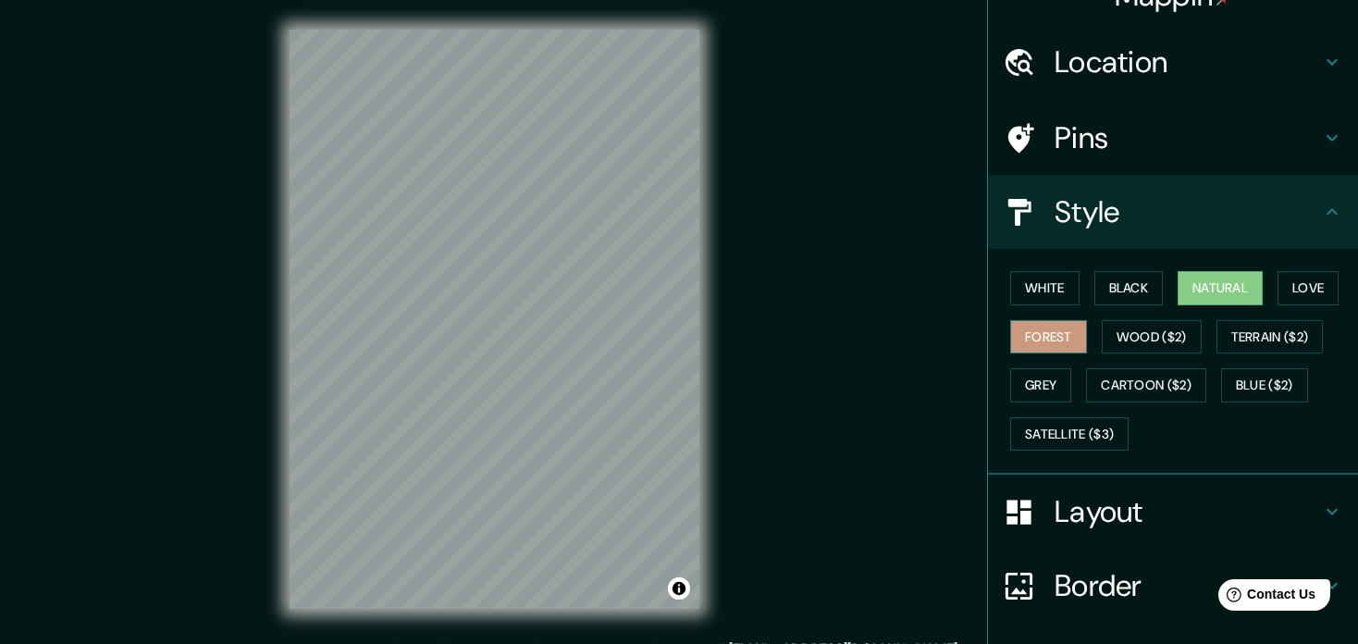 Image resolution: width=1358 pixels, height=644 pixels. I want to click on canvas: Map, so click(494, 319).